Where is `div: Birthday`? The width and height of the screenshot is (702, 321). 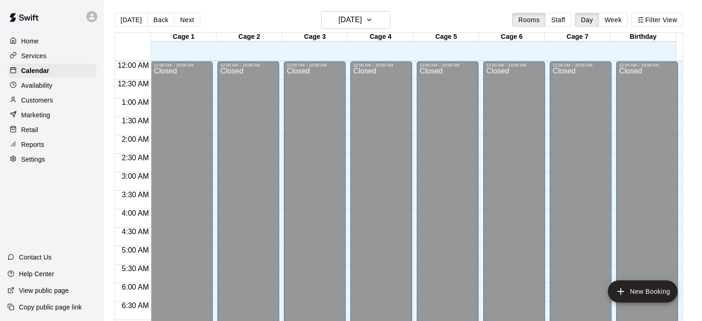
div: Birthday is located at coordinates (643, 37).